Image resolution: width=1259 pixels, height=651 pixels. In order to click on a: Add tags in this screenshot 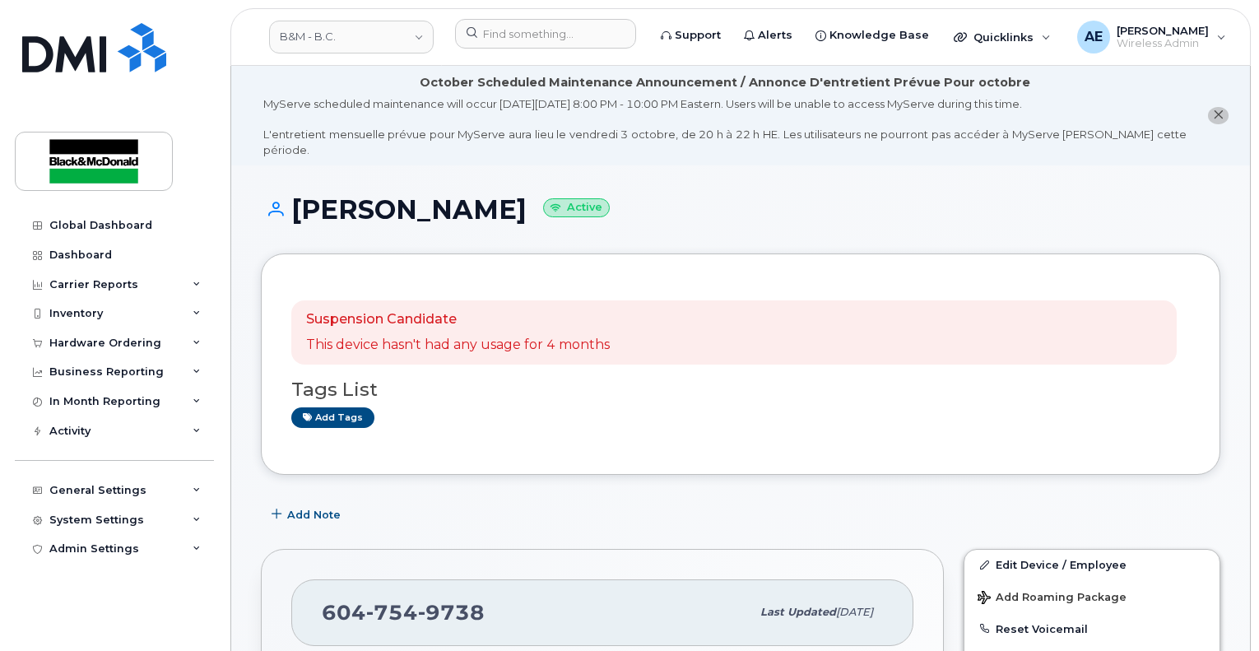, I will do `click(332, 417)`.